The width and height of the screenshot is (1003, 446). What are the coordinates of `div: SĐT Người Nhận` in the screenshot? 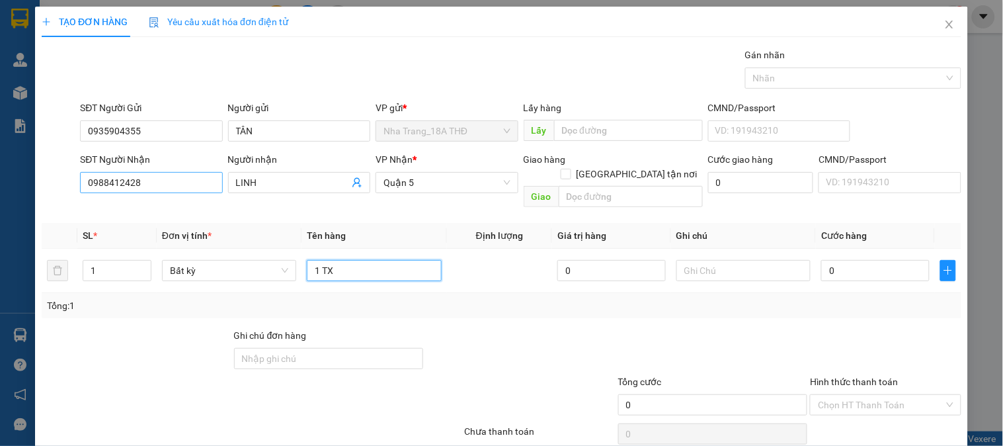 It's located at (151, 159).